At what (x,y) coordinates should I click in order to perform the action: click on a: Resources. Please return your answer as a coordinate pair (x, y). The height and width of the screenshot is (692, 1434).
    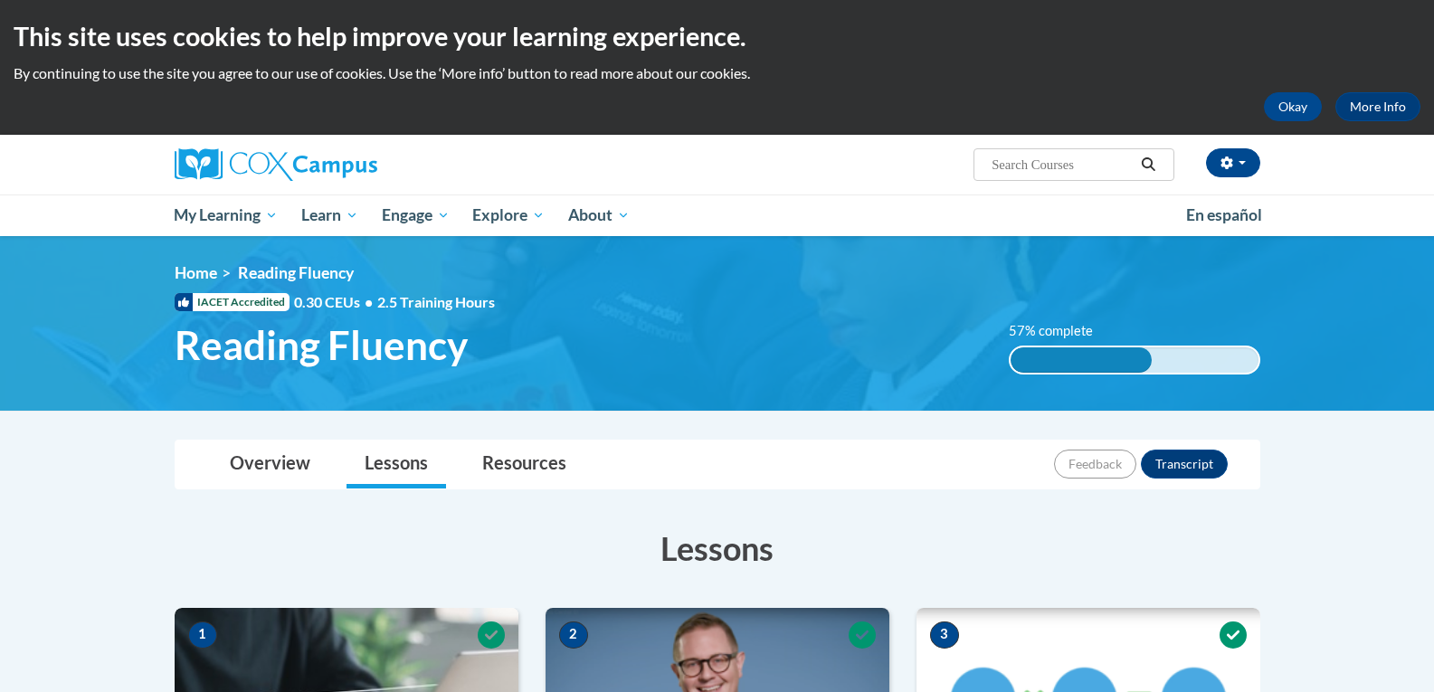
    Looking at the image, I should click on (524, 464).